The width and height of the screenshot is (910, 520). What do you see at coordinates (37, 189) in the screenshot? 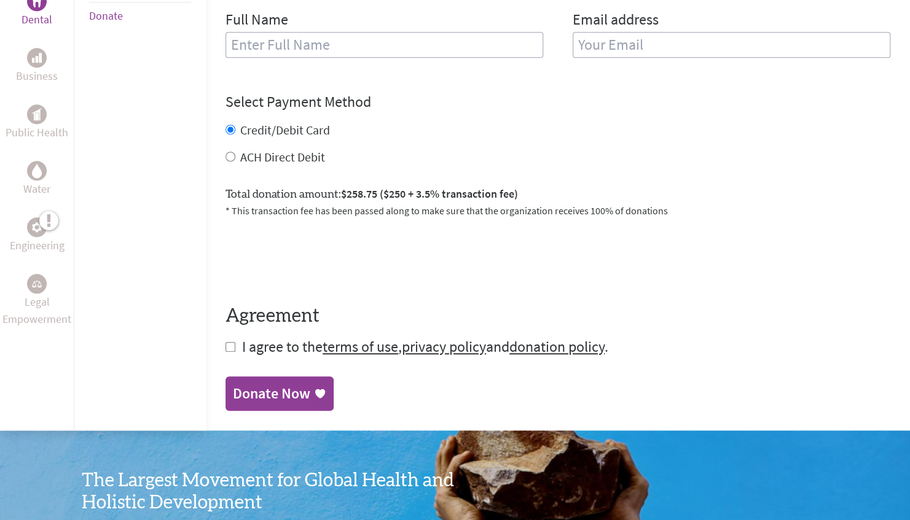
I see `p: Water` at bounding box center [37, 189].